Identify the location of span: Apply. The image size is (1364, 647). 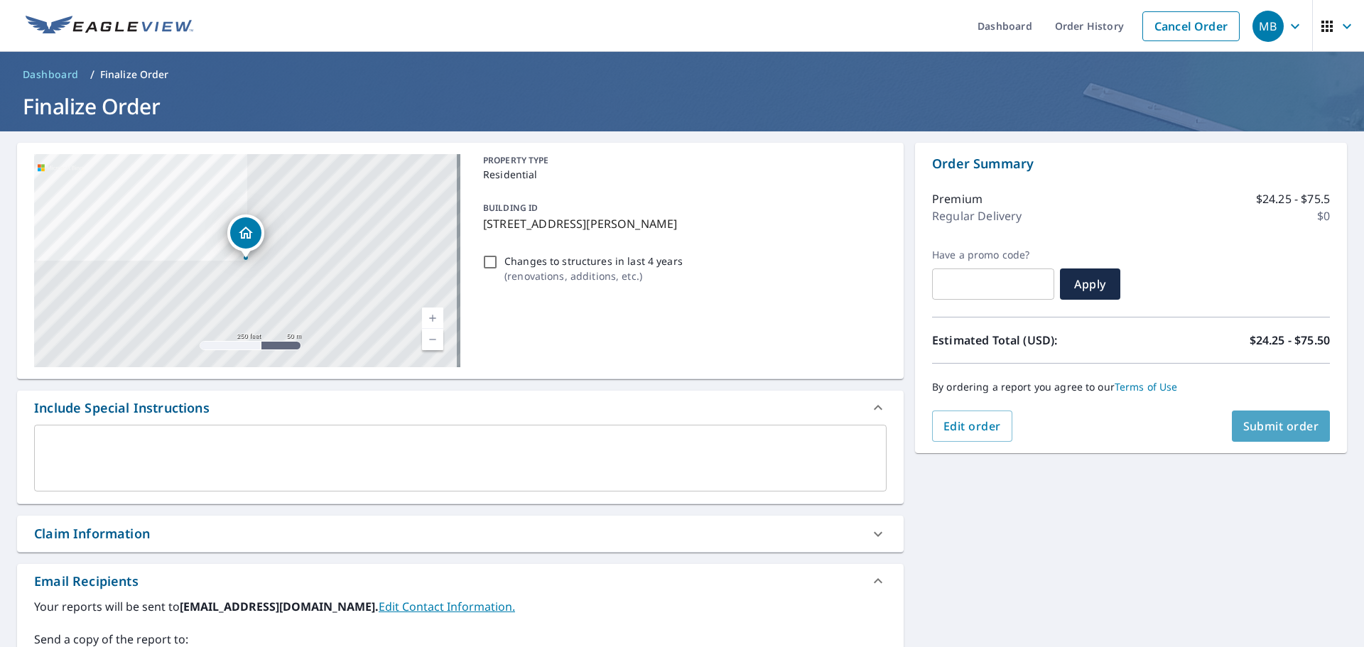
(1090, 284).